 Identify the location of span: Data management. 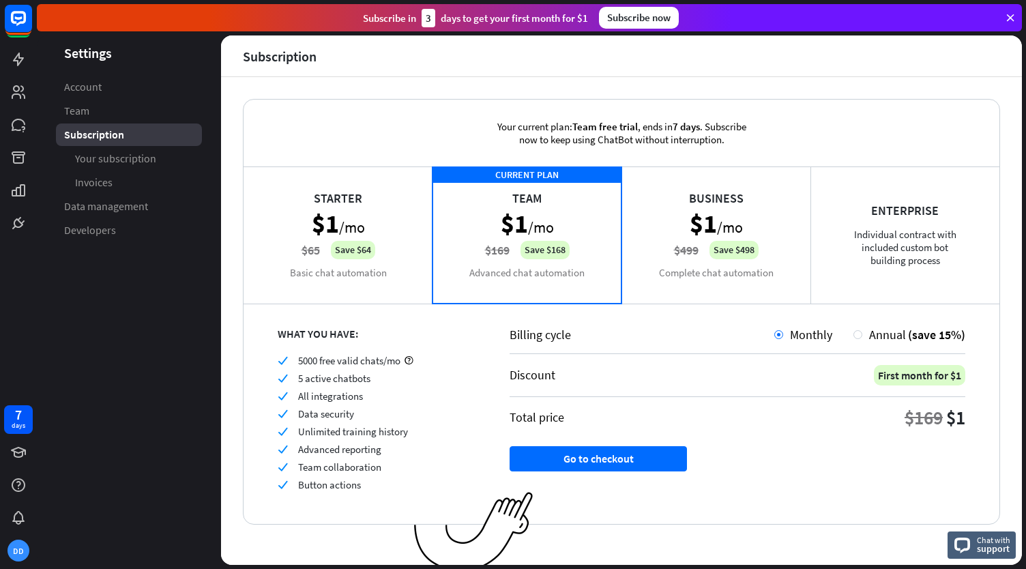
(106, 206).